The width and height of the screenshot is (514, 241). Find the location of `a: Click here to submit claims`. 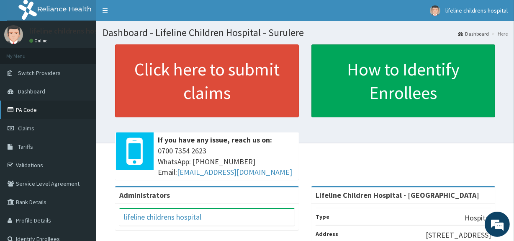

a: Click here to submit claims is located at coordinates (207, 81).